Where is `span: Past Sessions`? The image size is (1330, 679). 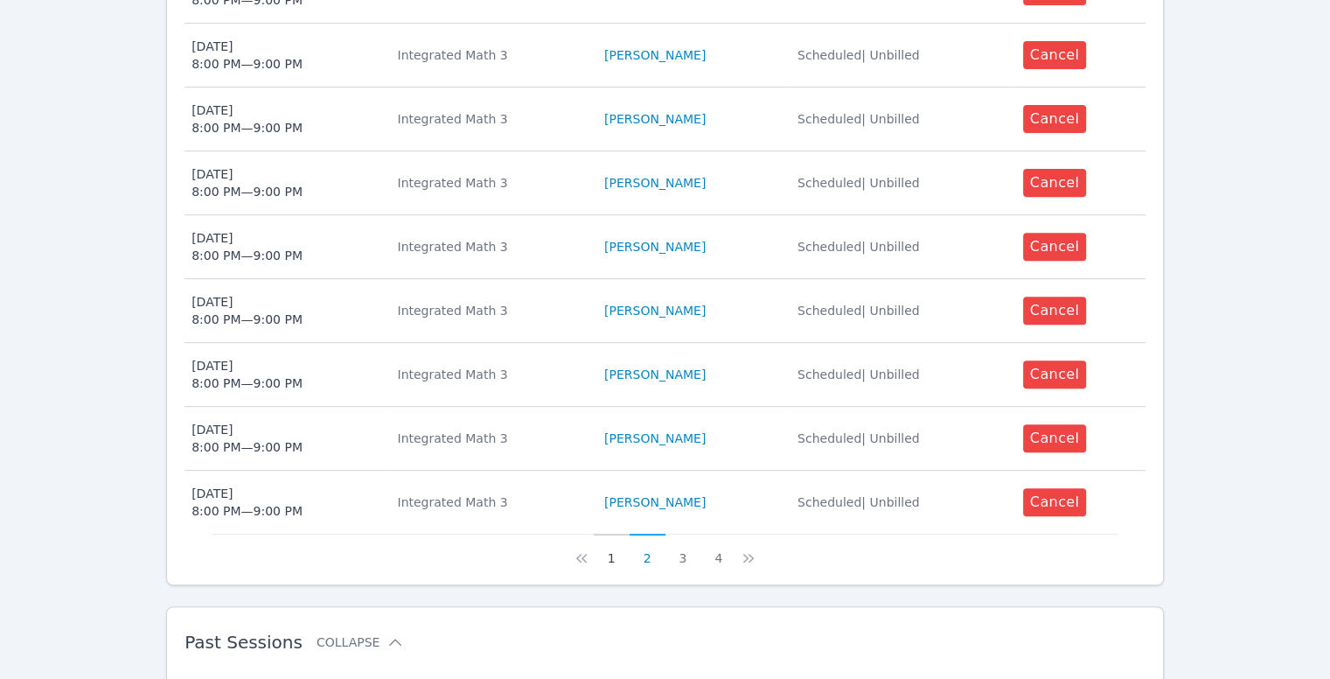
span: Past Sessions is located at coordinates (243, 642).